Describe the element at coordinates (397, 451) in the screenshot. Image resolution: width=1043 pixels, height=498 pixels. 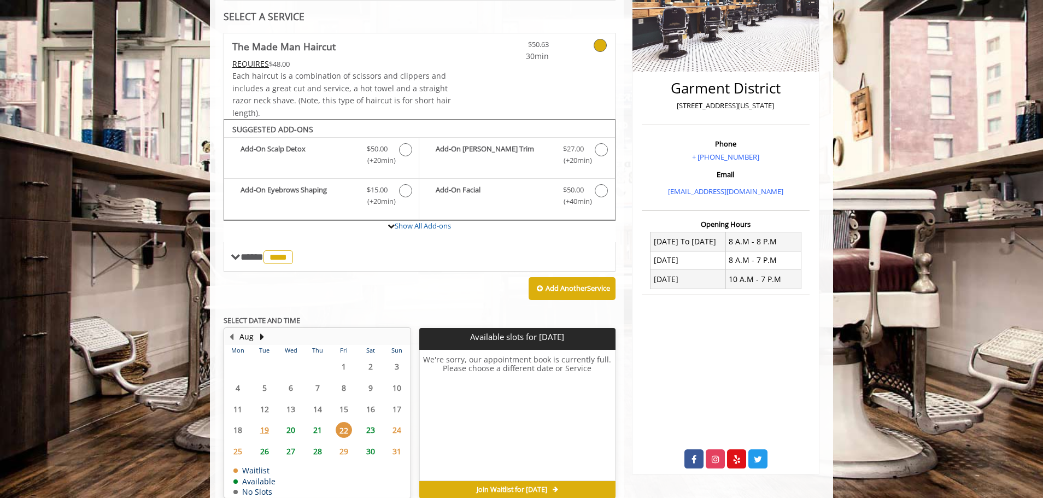
I see `td: Select day31` at that location.